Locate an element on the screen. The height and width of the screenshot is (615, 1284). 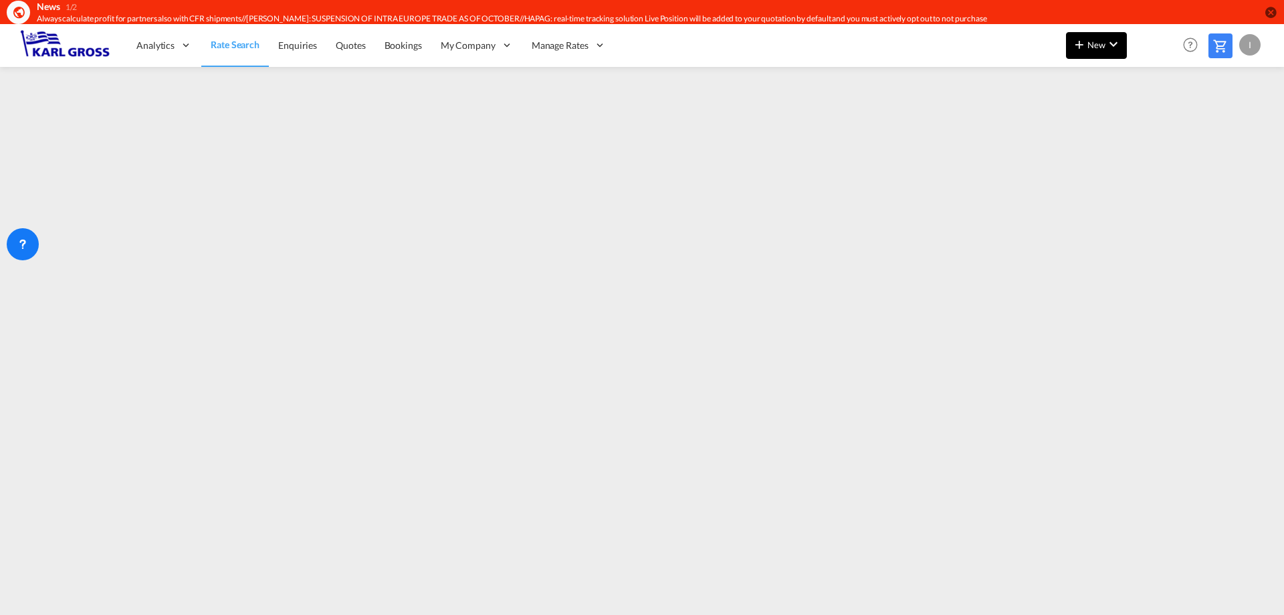
div: Always calculate profit for partners also with CFR shipments//YANG MING: SUSPENSION OF INTRA EURO... is located at coordinates (562, 19).